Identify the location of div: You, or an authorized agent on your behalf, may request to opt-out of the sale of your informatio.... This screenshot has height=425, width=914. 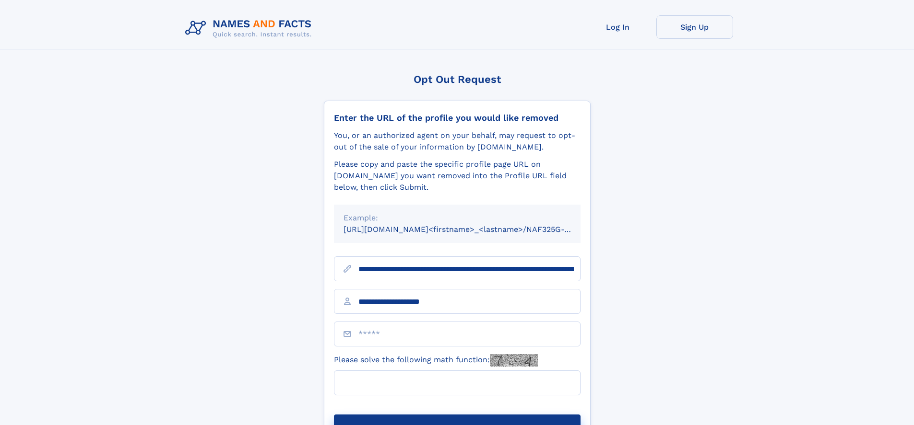
(457, 141).